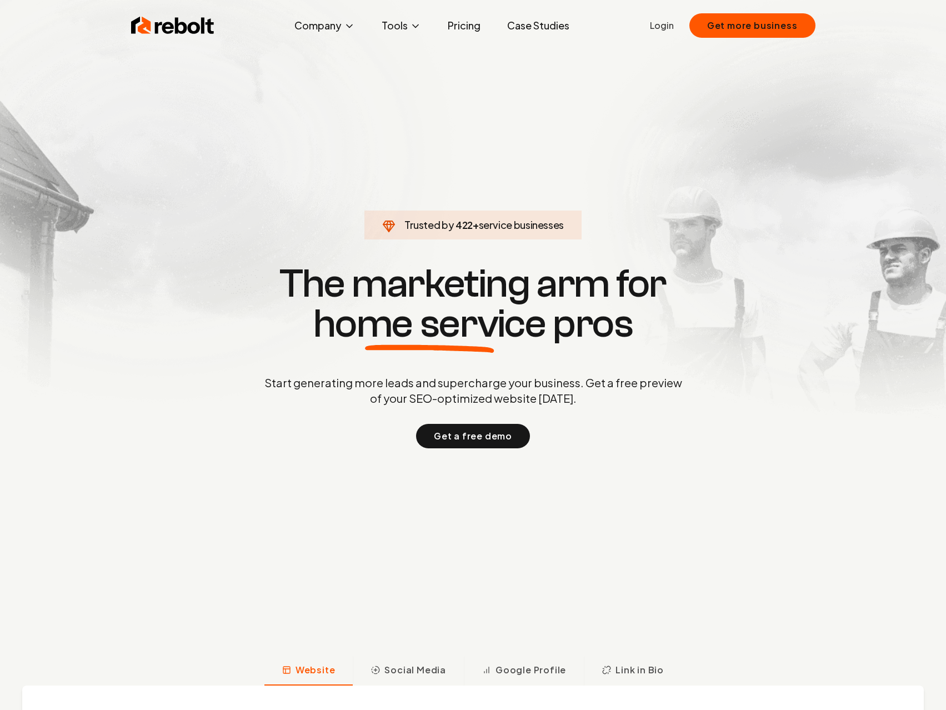 Image resolution: width=946 pixels, height=710 pixels. I want to click on span: 422, so click(464, 225).